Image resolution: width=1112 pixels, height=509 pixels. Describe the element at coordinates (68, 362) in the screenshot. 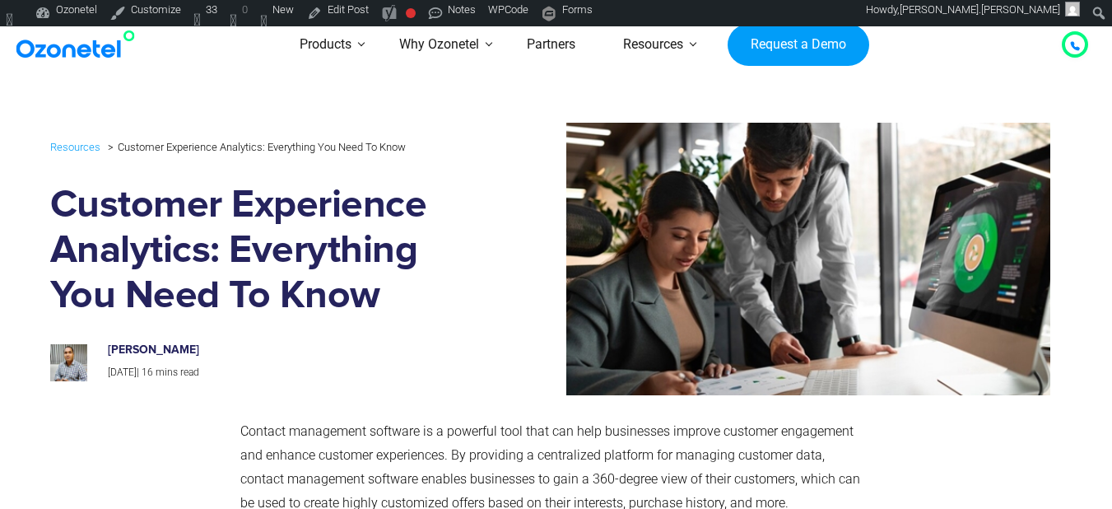

I see `img: prashanth-kancherla_avatar-200x200.jpeg` at that location.